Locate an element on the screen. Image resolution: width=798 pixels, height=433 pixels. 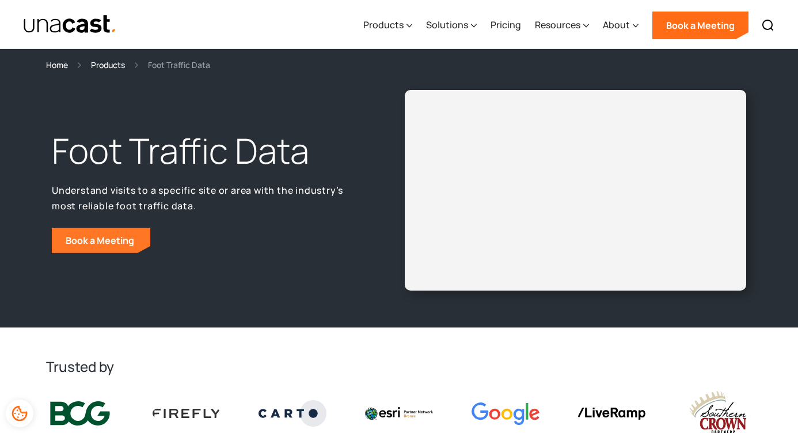
img: Firefly Advertising logo is located at coordinates (187, 413).